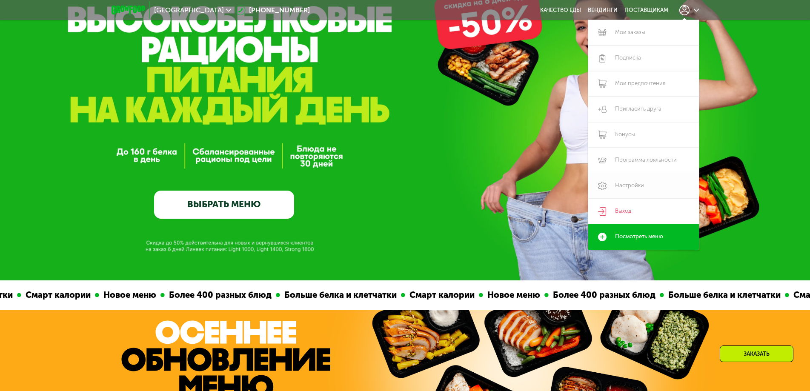 The width and height of the screenshot is (810, 391). Describe the element at coordinates (224, 205) in the screenshot. I see `a: ВЫБРАТЬ МЕНЮ` at that location.